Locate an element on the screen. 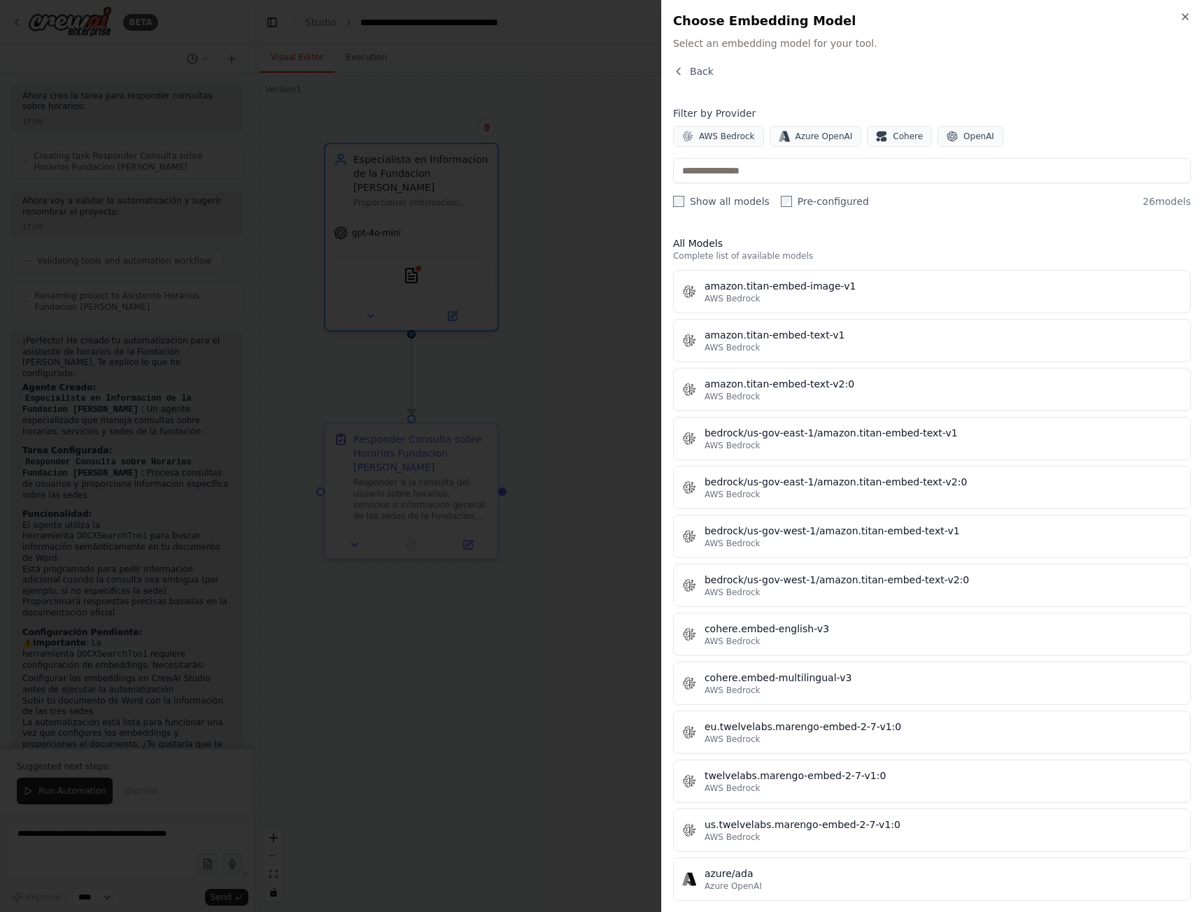 Image resolution: width=1202 pixels, height=912 pixels. button: AWS Bedrock is located at coordinates (718, 136).